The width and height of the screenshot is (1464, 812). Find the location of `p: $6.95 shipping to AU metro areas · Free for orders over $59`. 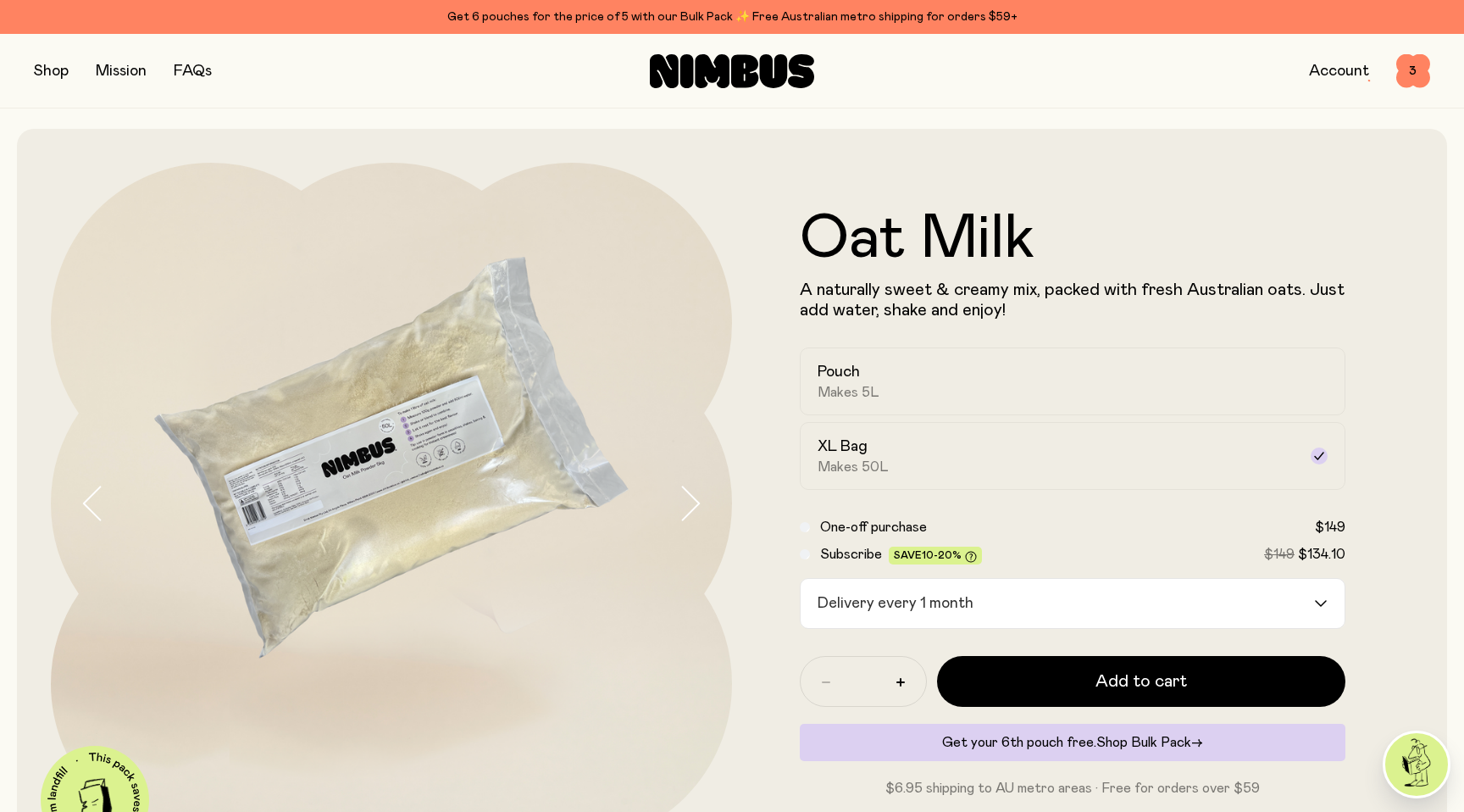

p: $6.95 shipping to AU metro areas · Free for orders over $59 is located at coordinates (1073, 788).